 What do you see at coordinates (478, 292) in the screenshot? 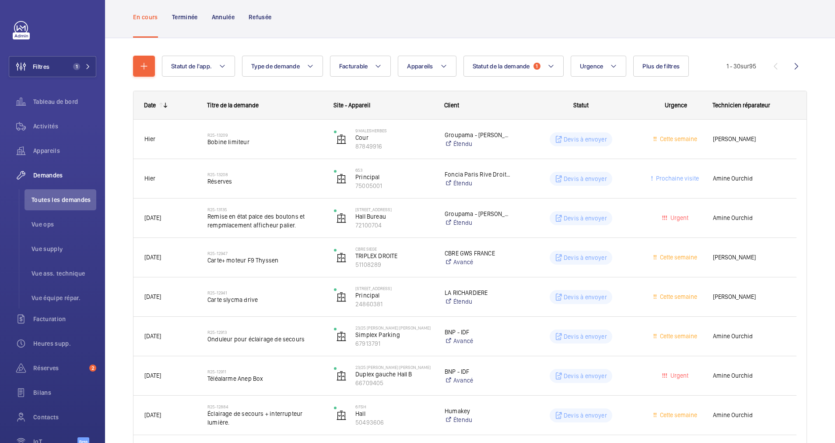
I see `p: LA RICHARDIERE` at bounding box center [478, 292].